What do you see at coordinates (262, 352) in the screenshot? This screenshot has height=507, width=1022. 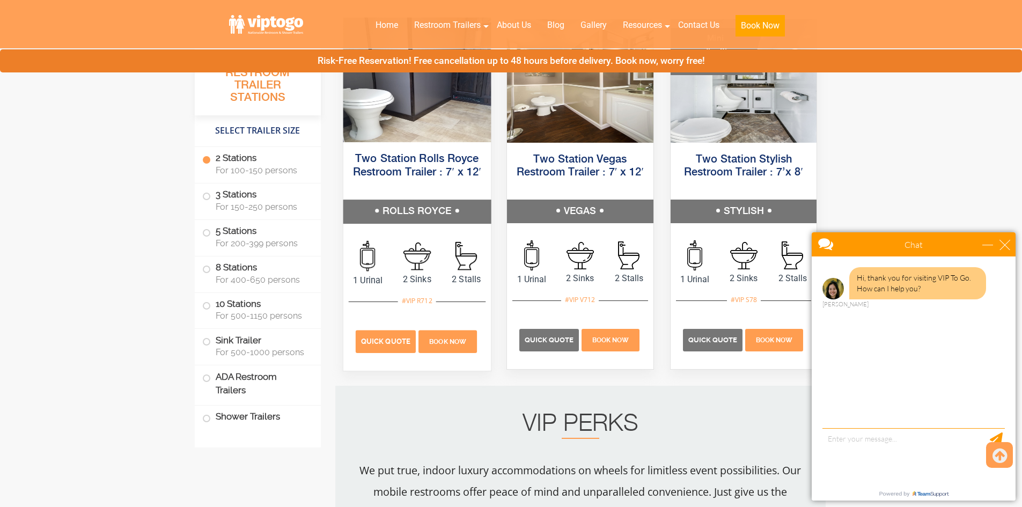 I see `span: For 500-1000 persons` at bounding box center [262, 352].